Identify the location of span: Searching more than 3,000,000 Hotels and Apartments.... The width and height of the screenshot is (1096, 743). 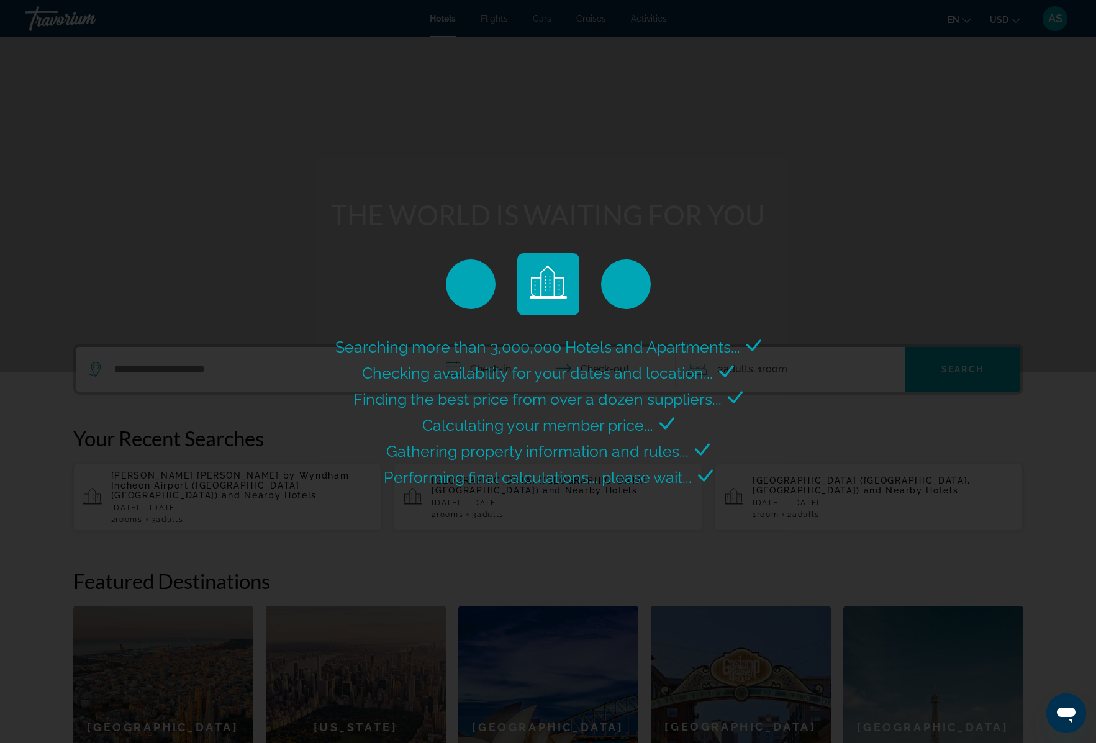
(538, 347).